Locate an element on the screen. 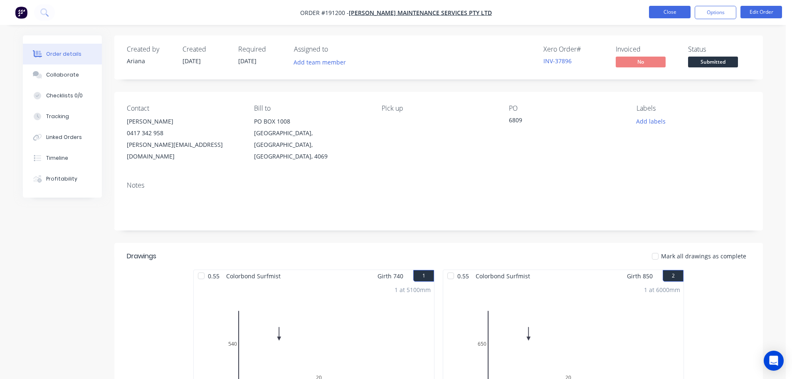 This screenshot has height=379, width=792. button: Add labels is located at coordinates (651, 121).